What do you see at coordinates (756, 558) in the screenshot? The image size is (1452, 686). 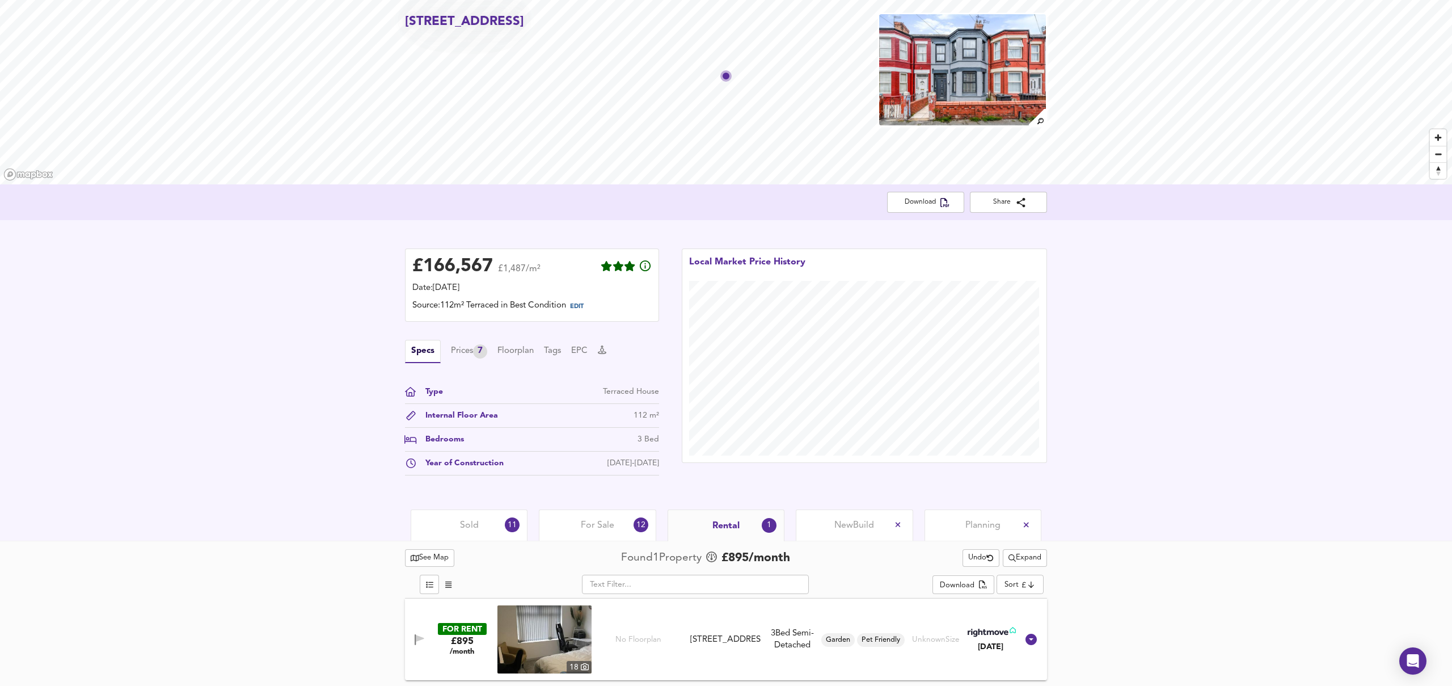 I see `span: £ 895 /month` at bounding box center [756, 558].